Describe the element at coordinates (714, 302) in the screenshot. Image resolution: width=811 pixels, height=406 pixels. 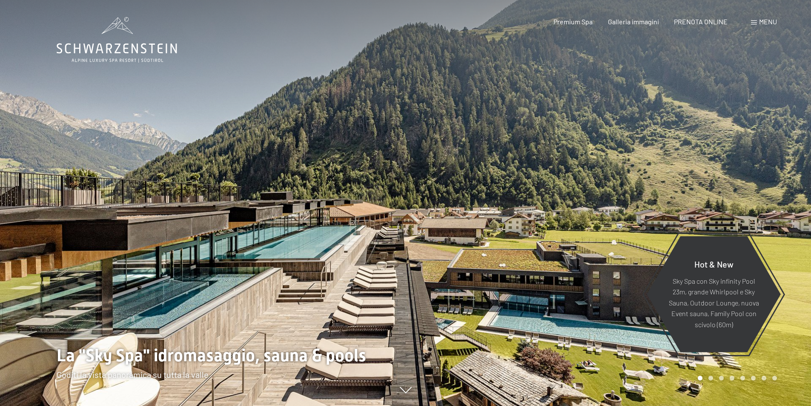
I see `p: Sky Spa con Sky infinity Pool 23m, grande Whirlpool e Sky Sauna, Outdoor Lounge, nuova Event saun...` at that location.